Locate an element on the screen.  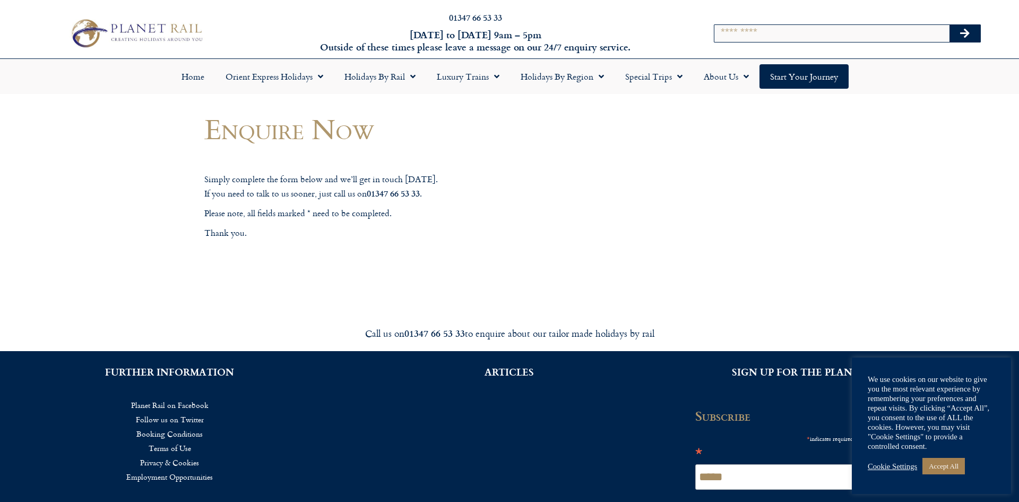
div: indicates required is located at coordinates (774, 437).